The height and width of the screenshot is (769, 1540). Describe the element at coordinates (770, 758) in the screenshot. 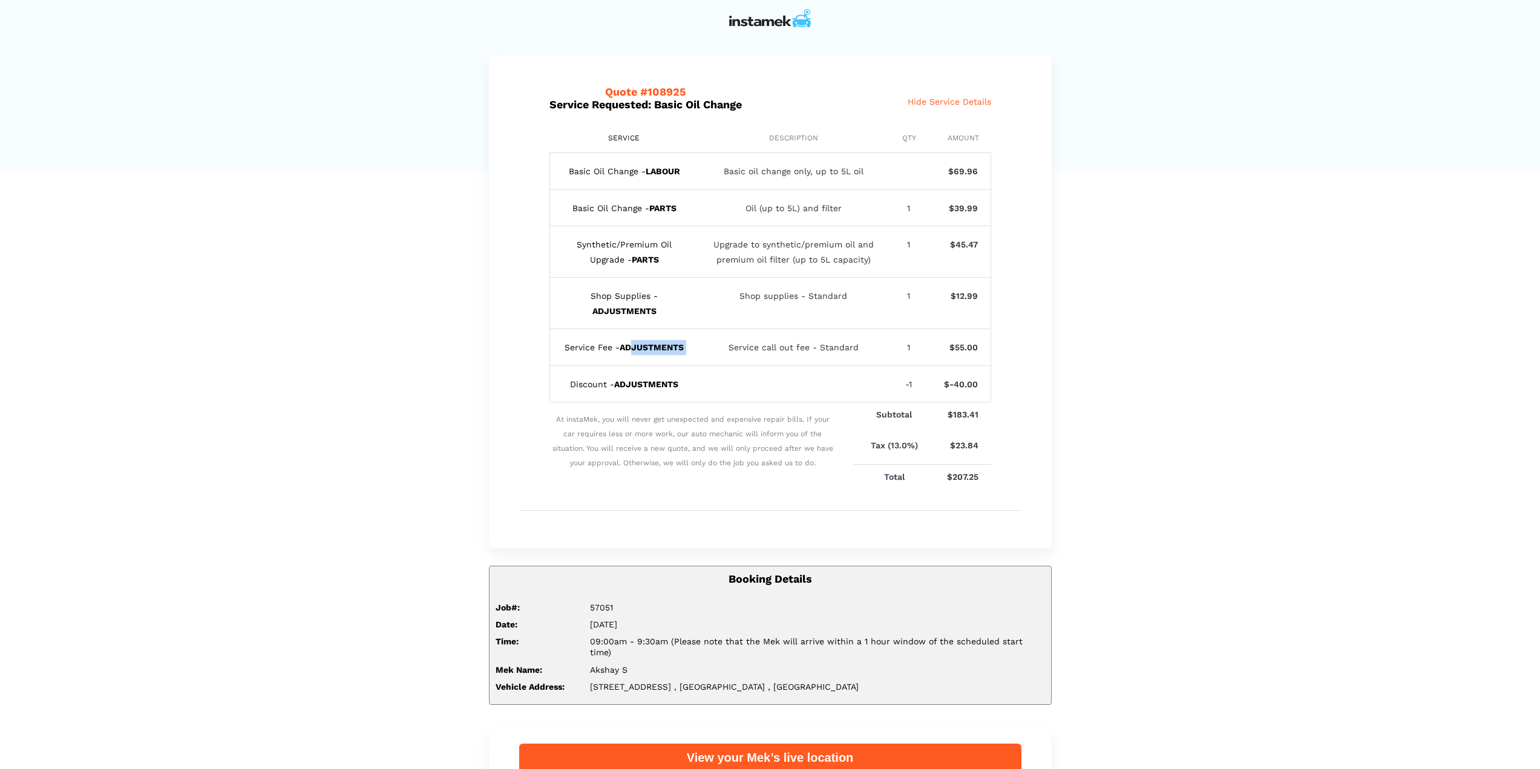

I see `div: View your Mek’s live location` at that location.